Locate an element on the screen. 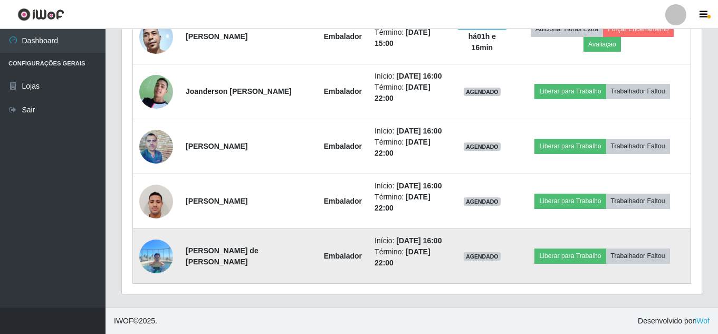 This screenshot has width=718, height=334. span: © 2025 . is located at coordinates (136, 321).